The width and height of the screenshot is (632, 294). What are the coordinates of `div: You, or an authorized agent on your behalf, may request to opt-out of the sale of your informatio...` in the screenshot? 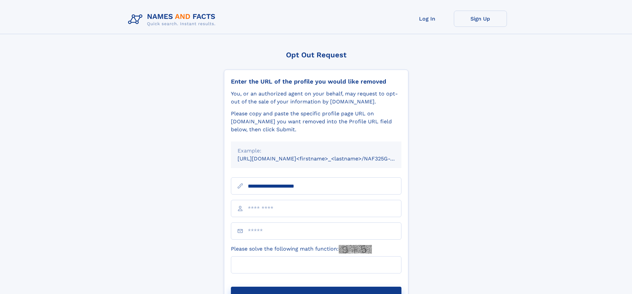 It's located at (316, 98).